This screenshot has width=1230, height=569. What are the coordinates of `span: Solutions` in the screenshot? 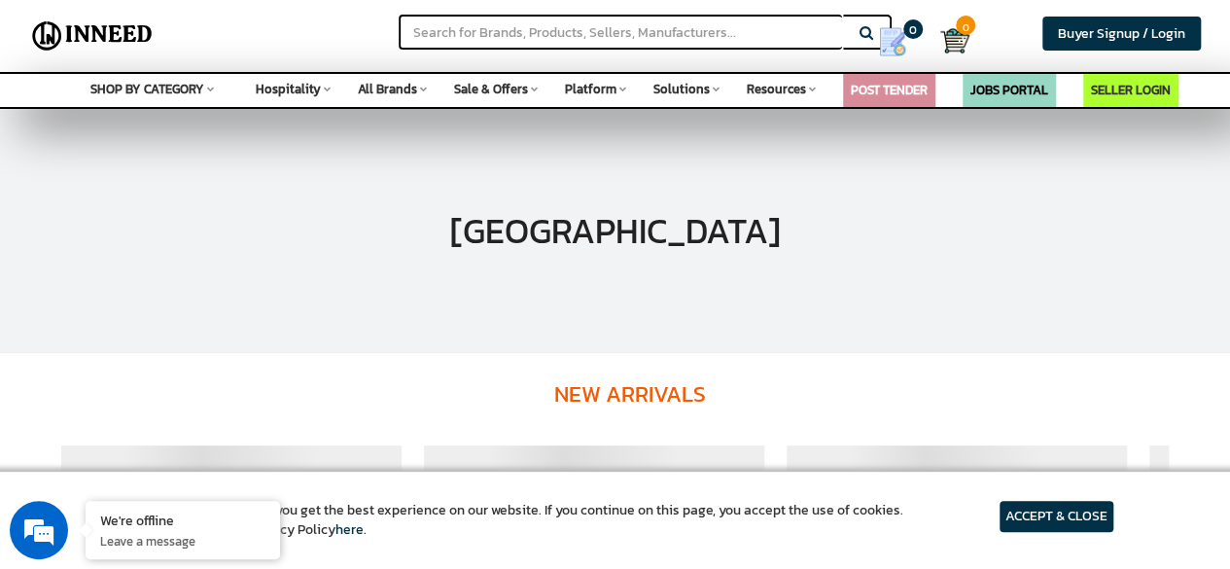 It's located at (682, 88).